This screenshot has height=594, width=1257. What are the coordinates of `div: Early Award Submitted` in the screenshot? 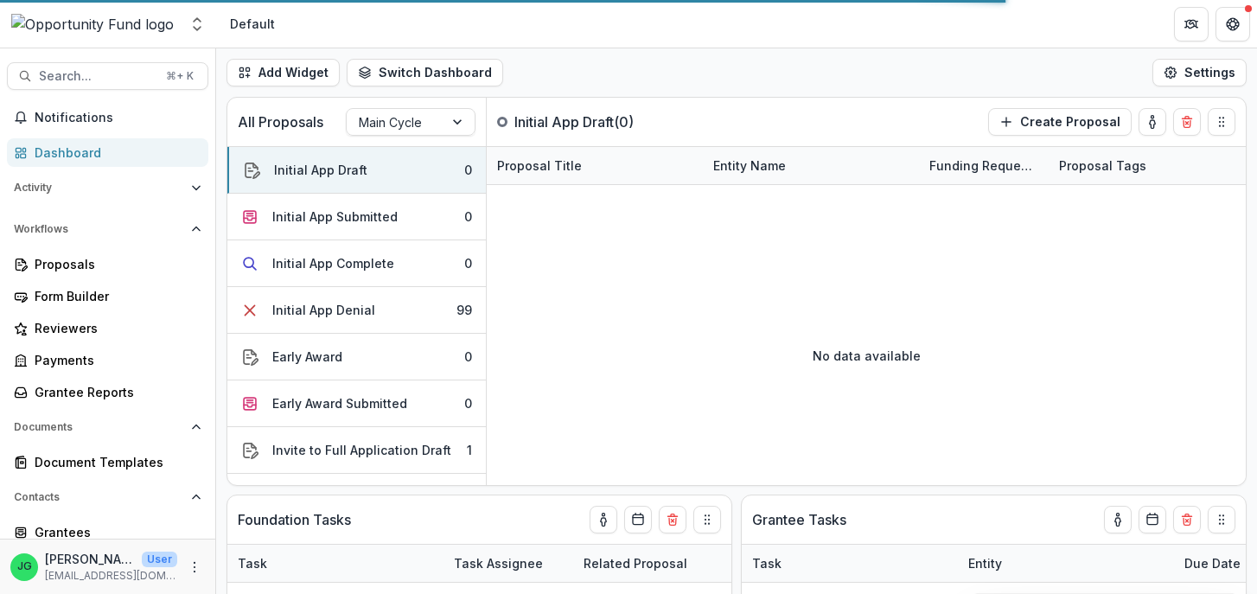 It's located at (340, 403).